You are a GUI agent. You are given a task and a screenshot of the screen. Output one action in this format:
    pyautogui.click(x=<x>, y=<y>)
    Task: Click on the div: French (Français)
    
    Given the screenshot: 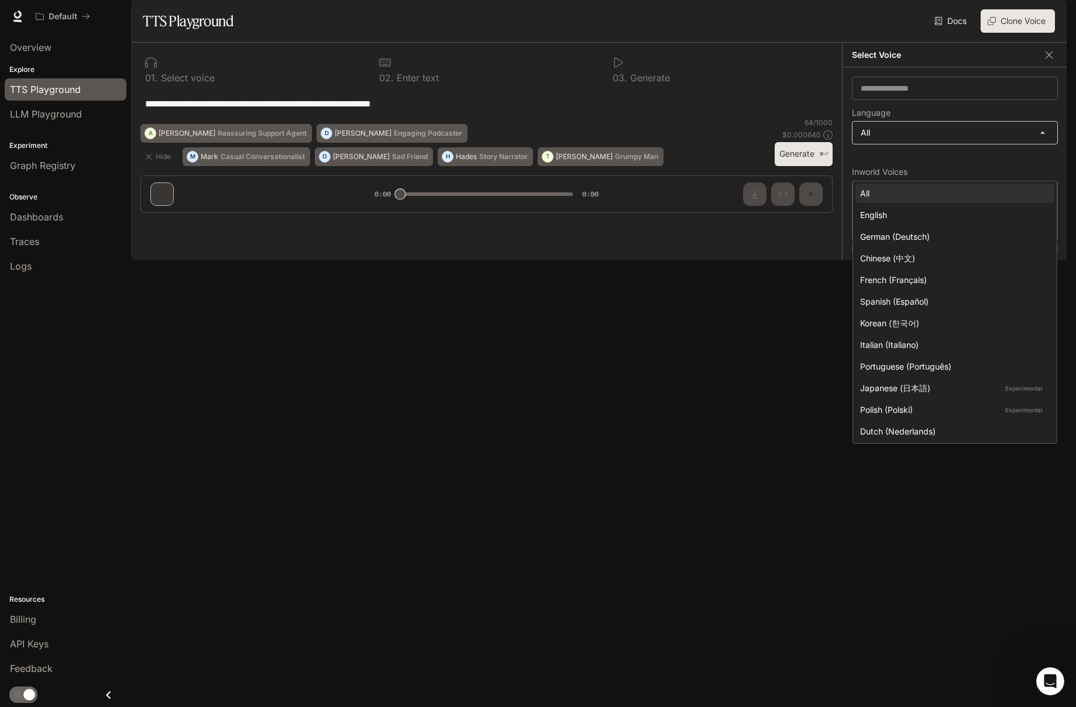 What is the action you would take?
    pyautogui.click(x=953, y=280)
    